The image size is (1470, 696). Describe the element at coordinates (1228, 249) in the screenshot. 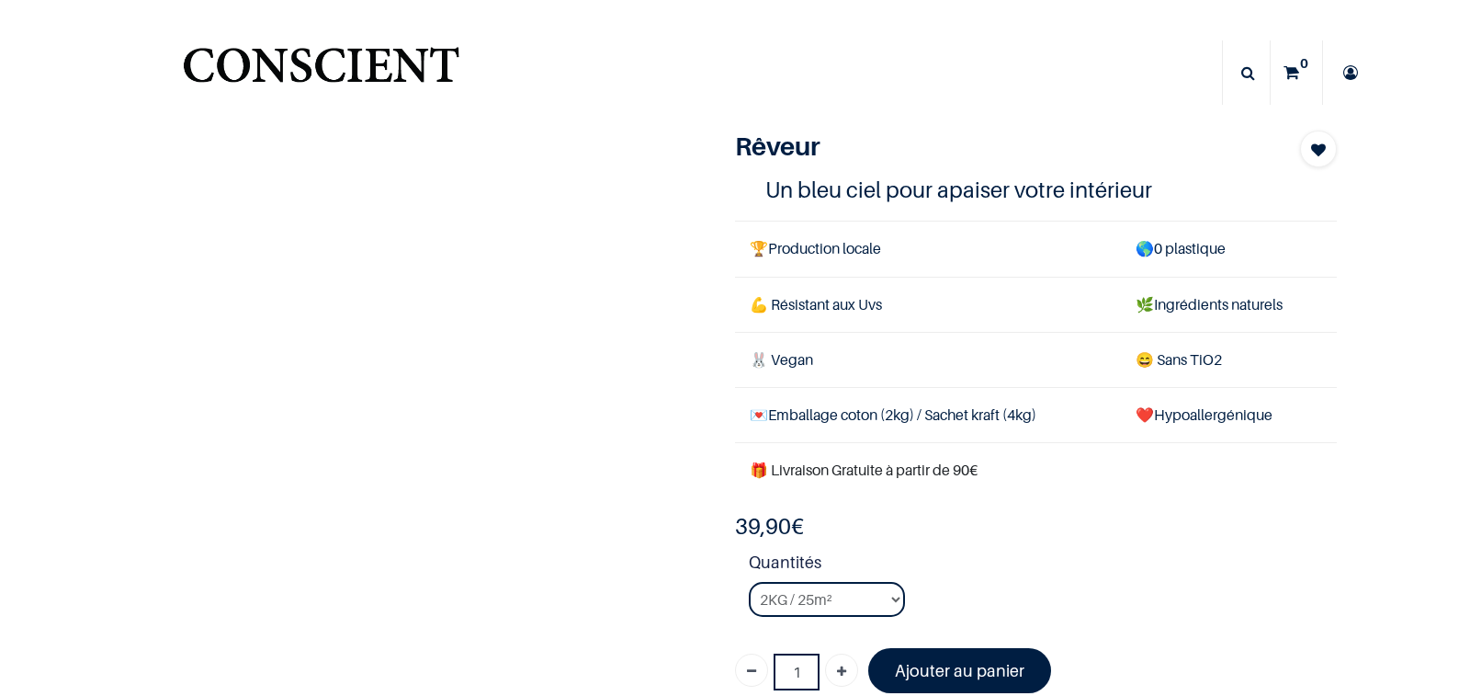

I see `td: 0 plastique` at that location.